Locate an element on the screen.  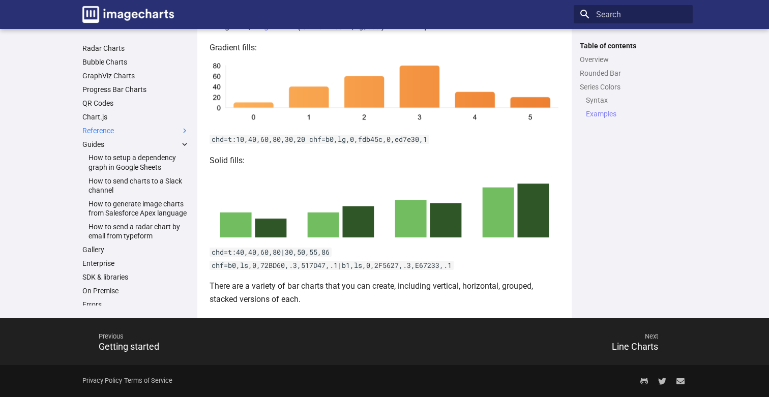
nav: Series Colors is located at coordinates (633, 107).